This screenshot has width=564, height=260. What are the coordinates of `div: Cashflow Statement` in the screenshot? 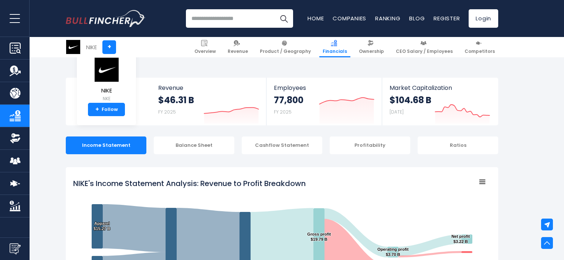 It's located at (282, 145).